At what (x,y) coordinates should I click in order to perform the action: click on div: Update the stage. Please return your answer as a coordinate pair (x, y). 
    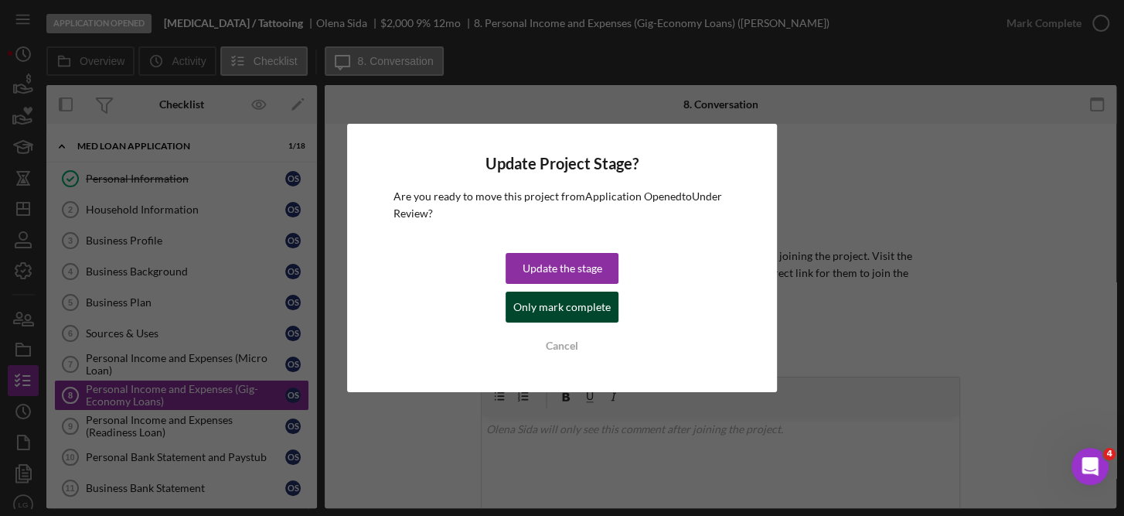
    Looking at the image, I should click on (562, 268).